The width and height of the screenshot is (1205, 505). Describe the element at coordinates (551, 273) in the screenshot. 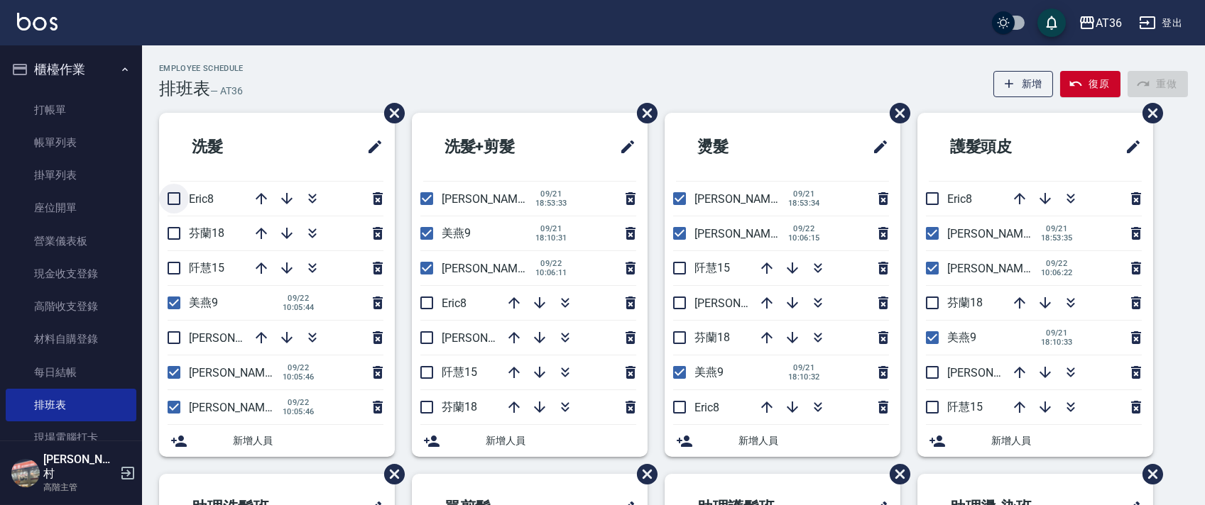

I see `span: 10:06:11` at that location.